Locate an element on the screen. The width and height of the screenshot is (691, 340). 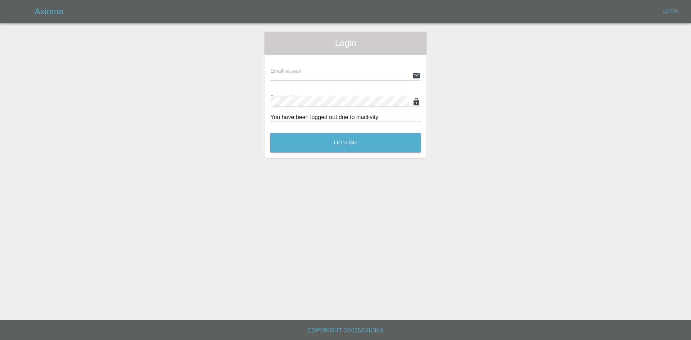
h6: Copyright © 2025 Axioma is located at coordinates (346, 331).